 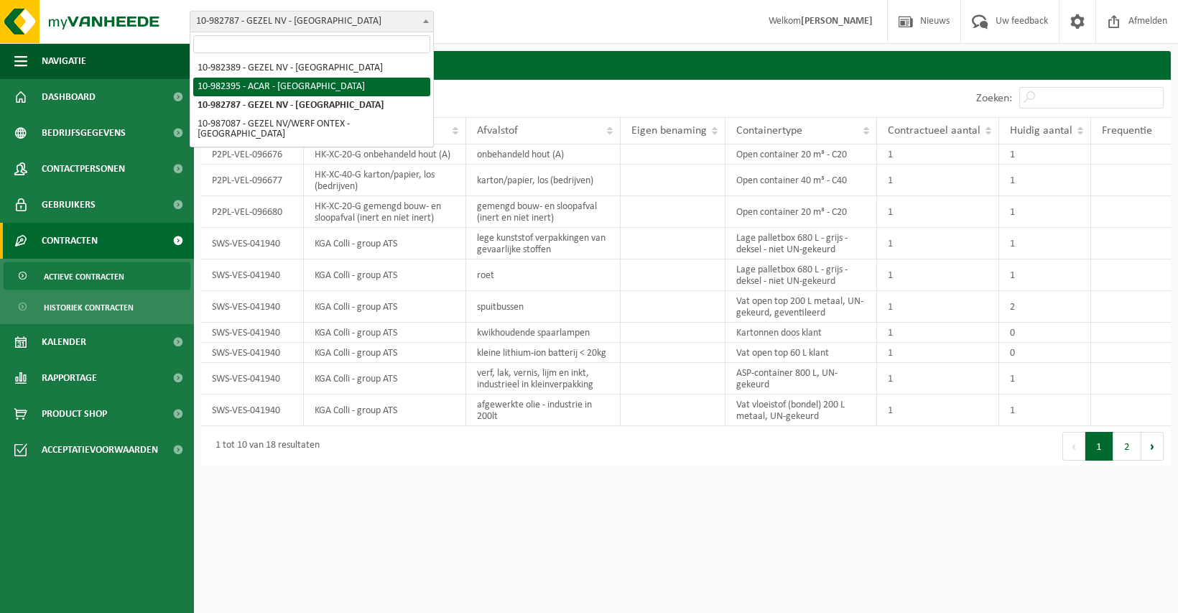 I want to click on button: 1, so click(x=1099, y=446).